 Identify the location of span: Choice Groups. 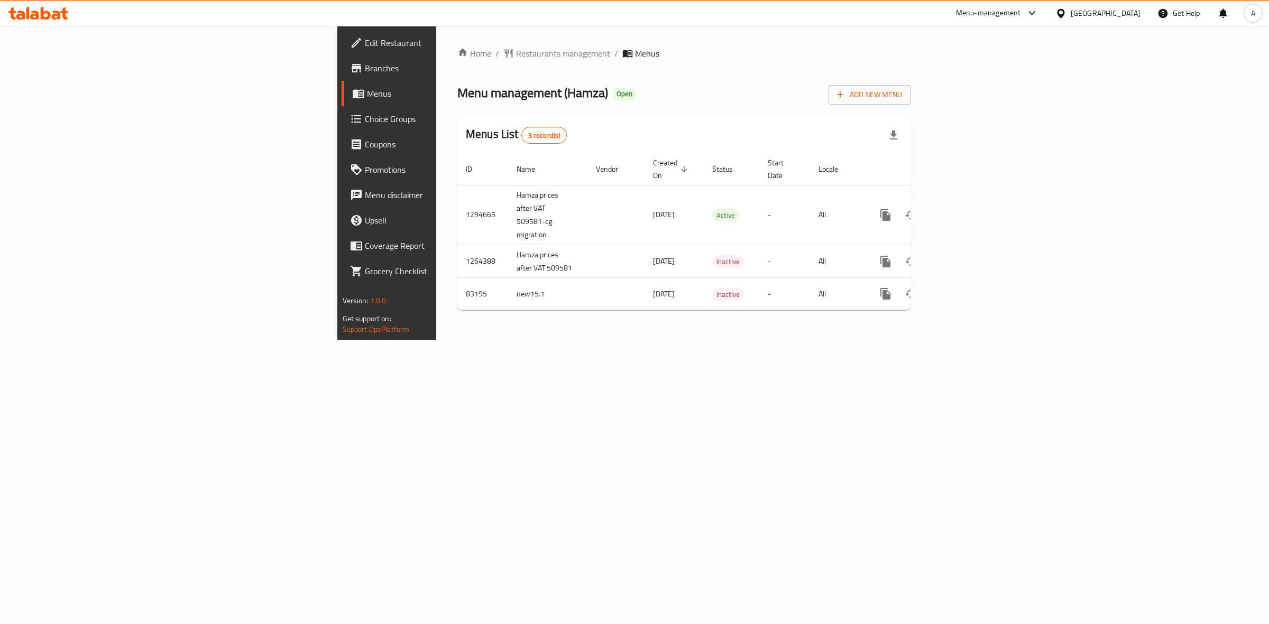
(453, 119).